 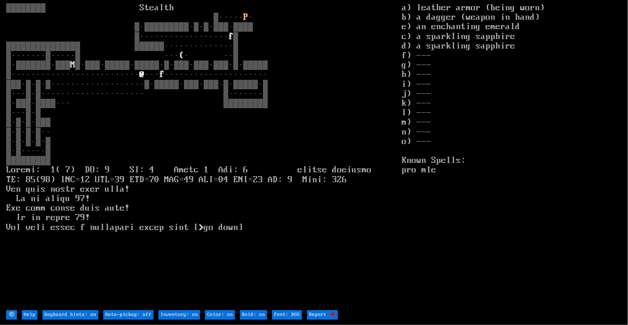 I want to click on input: Help, so click(x=30, y=315).